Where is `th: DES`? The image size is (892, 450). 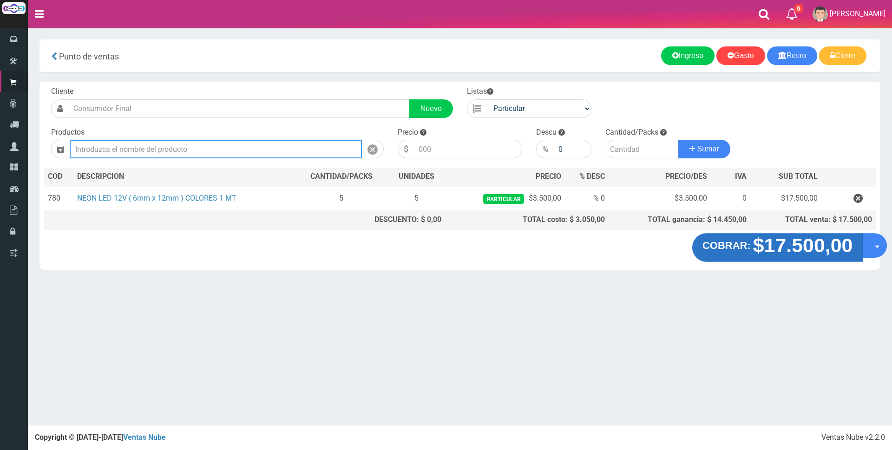
th: DES is located at coordinates (185, 177).